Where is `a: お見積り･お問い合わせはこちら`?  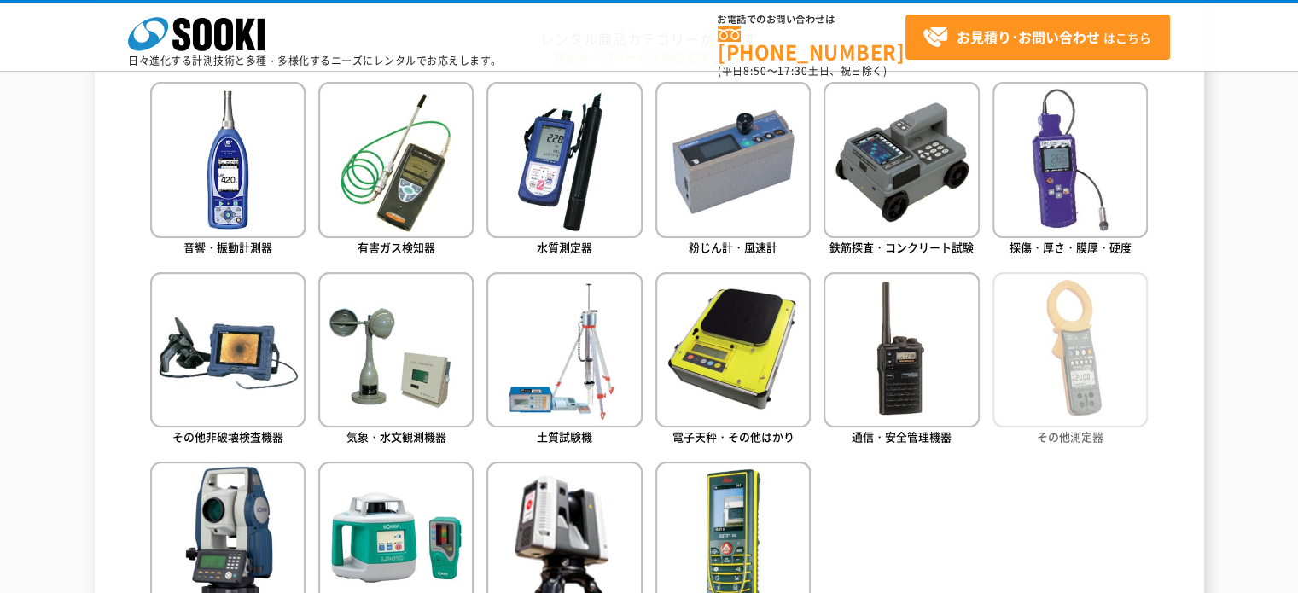
a: お見積り･お問い合わせはこちら is located at coordinates (1038, 37).